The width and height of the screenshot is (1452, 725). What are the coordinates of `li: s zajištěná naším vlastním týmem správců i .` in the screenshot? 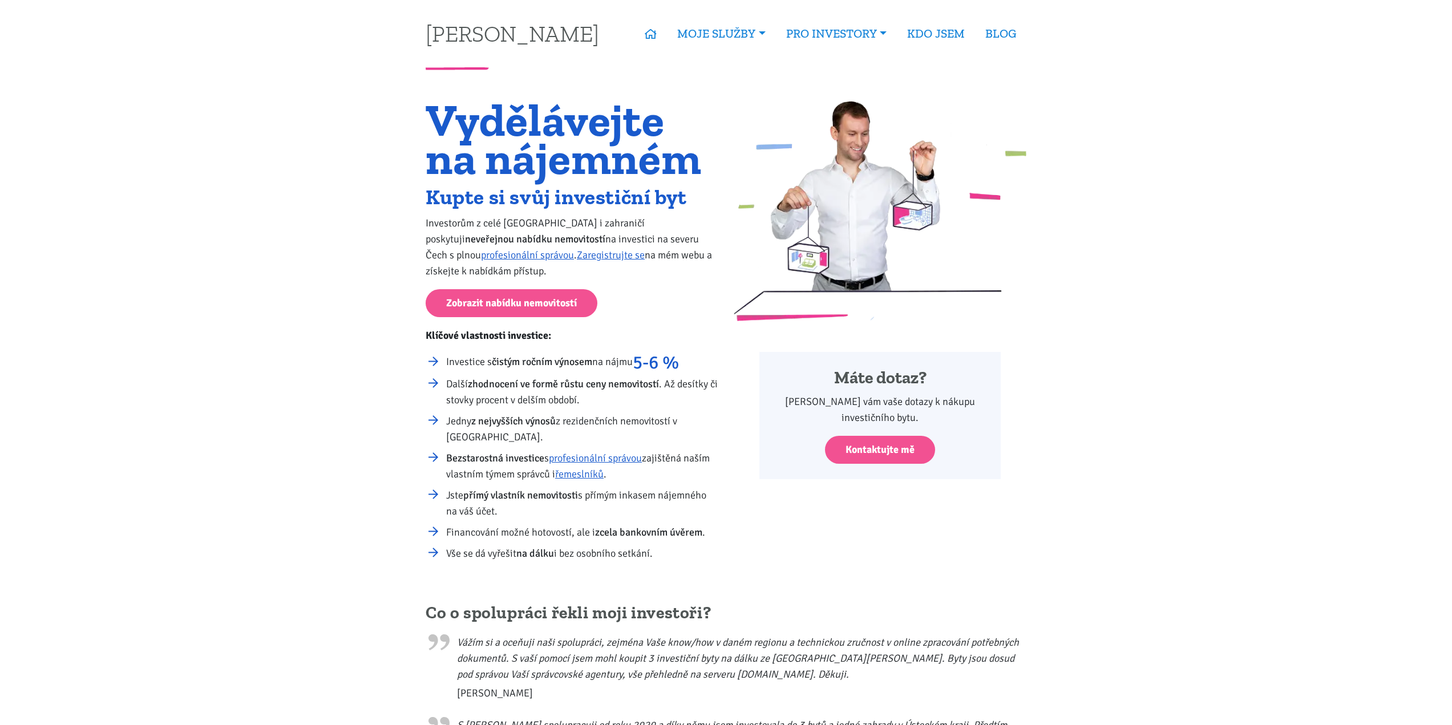 It's located at (582, 466).